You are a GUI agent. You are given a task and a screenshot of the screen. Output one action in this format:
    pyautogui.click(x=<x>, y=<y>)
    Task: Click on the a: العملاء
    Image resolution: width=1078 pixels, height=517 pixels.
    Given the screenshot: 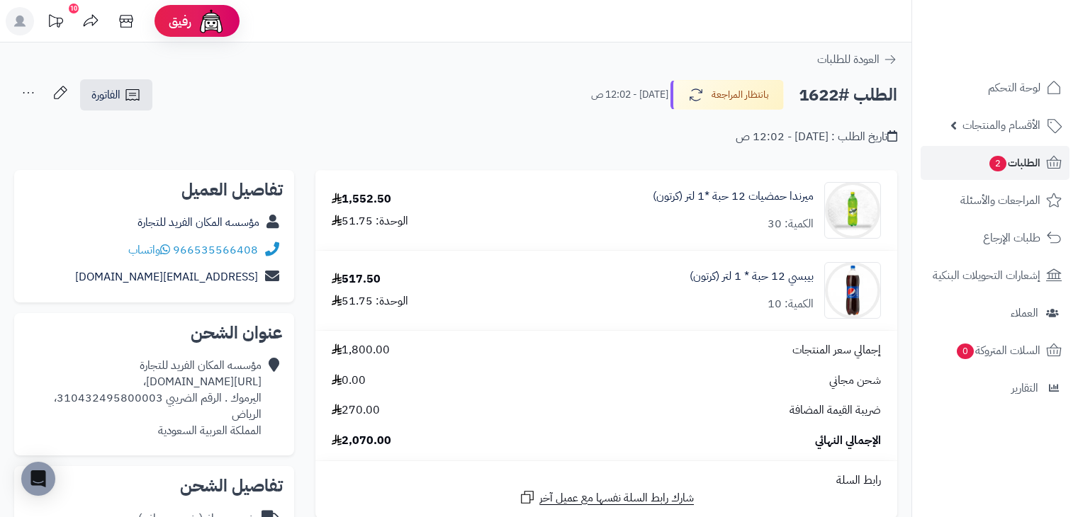 What is the action you would take?
    pyautogui.click(x=995, y=313)
    